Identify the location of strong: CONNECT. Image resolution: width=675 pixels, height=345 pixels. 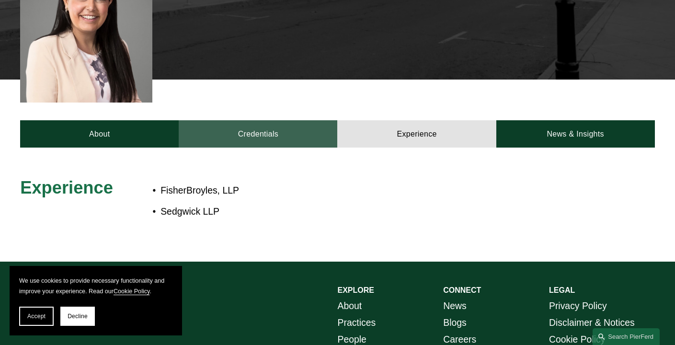
(462, 290).